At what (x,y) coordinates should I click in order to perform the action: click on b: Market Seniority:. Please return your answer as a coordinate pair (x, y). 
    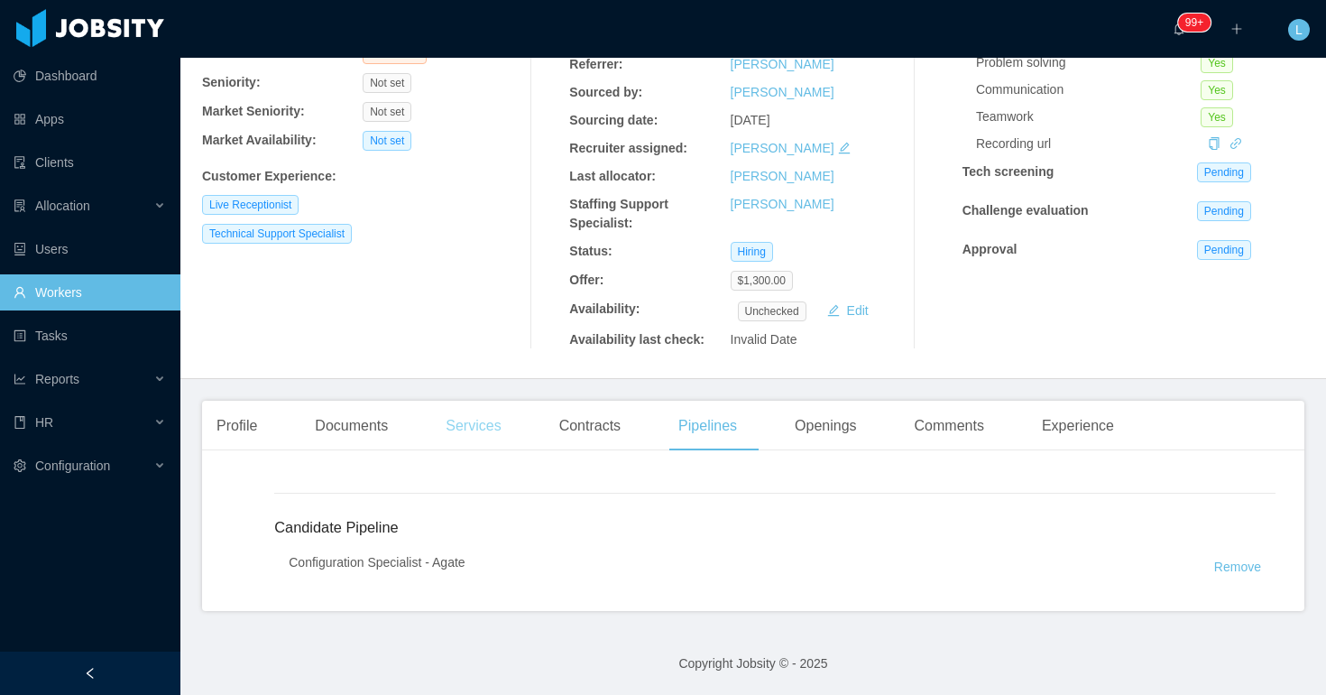
    Looking at the image, I should click on (254, 111).